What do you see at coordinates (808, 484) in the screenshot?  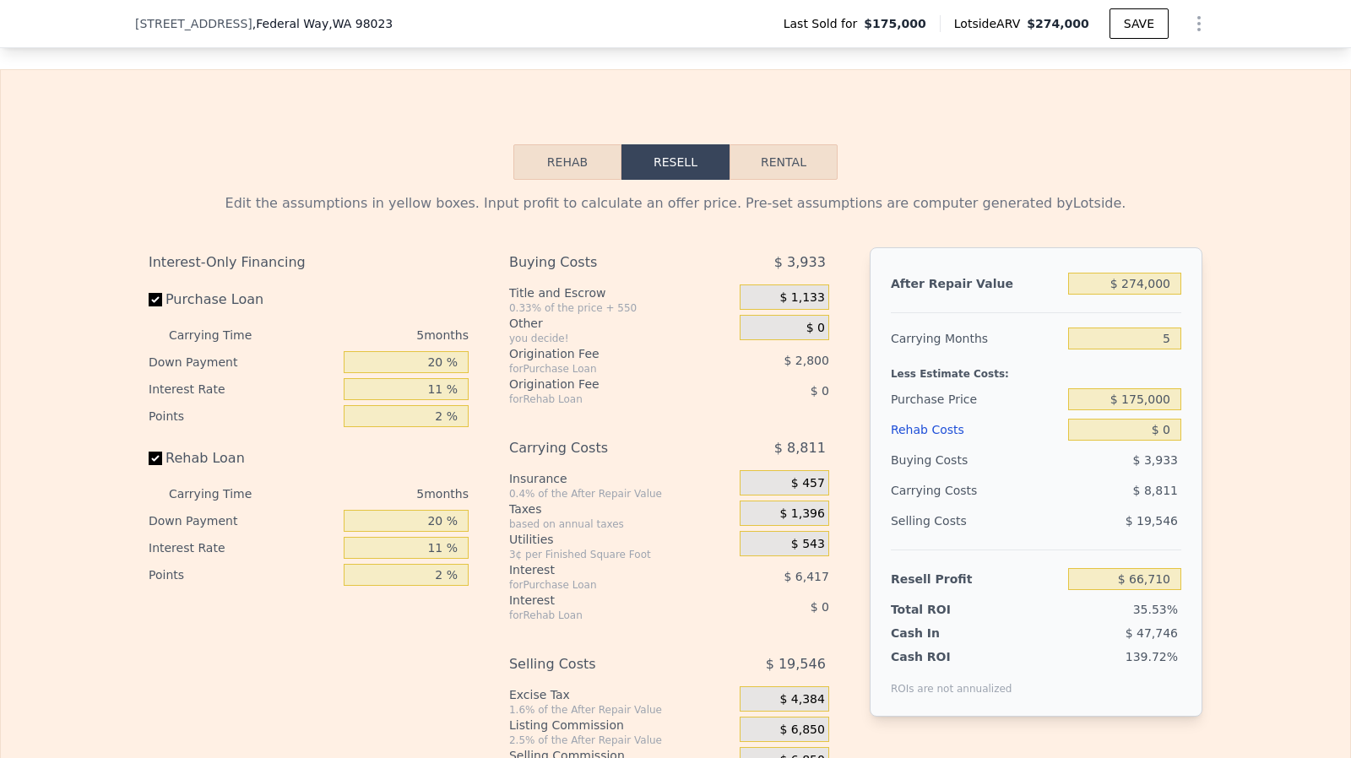 I see `span: $ 457` at bounding box center [808, 484].